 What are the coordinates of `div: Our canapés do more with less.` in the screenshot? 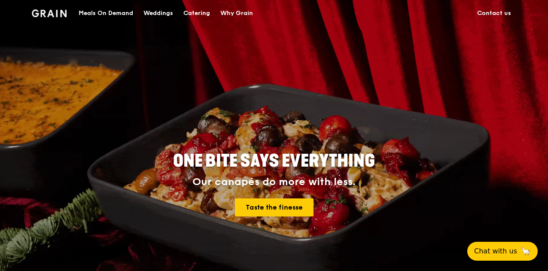 It's located at (274, 182).